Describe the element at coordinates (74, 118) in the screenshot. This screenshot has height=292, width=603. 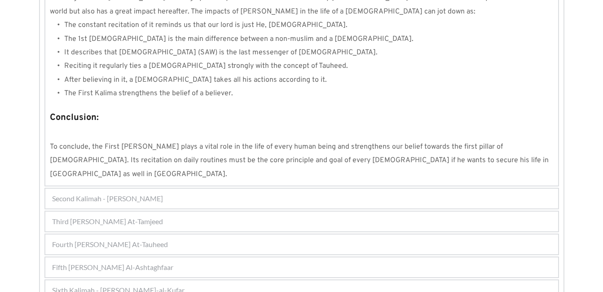
I see `strong: Conclusion:` at that location.